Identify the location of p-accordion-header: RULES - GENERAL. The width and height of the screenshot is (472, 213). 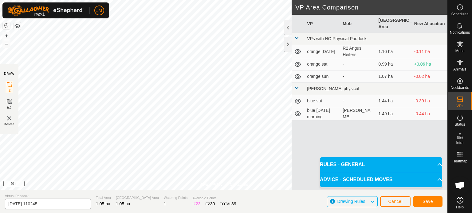
(381, 165).